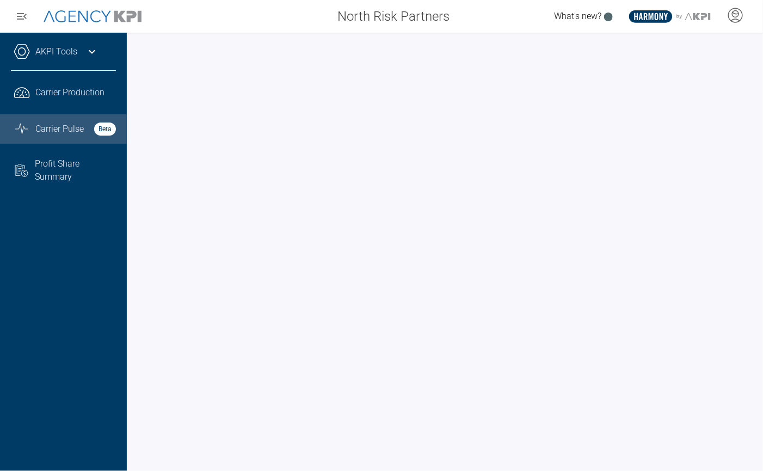 This screenshot has height=471, width=763. I want to click on a: AKPI Tools, so click(56, 52).